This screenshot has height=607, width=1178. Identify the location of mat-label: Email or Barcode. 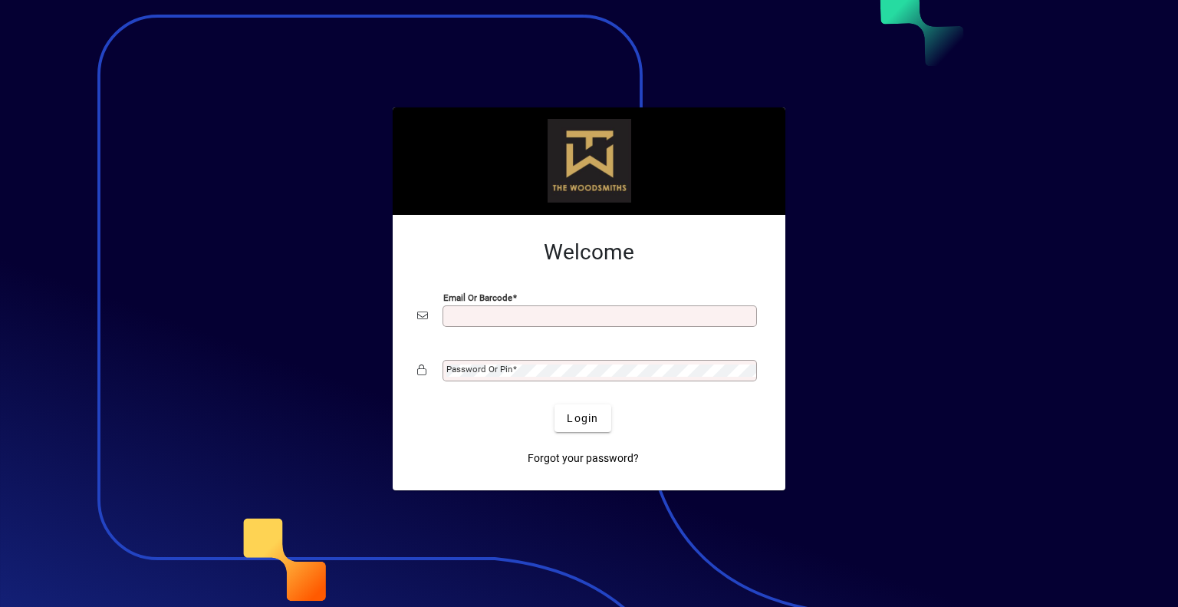
(478, 298).